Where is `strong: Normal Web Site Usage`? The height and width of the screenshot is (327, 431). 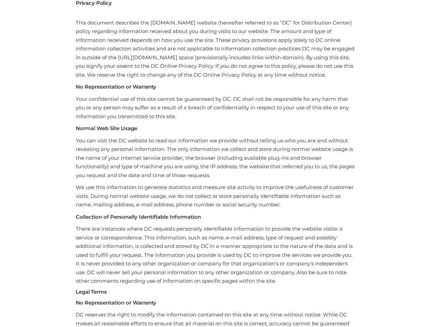
strong: Normal Web Site Usage is located at coordinates (106, 128).